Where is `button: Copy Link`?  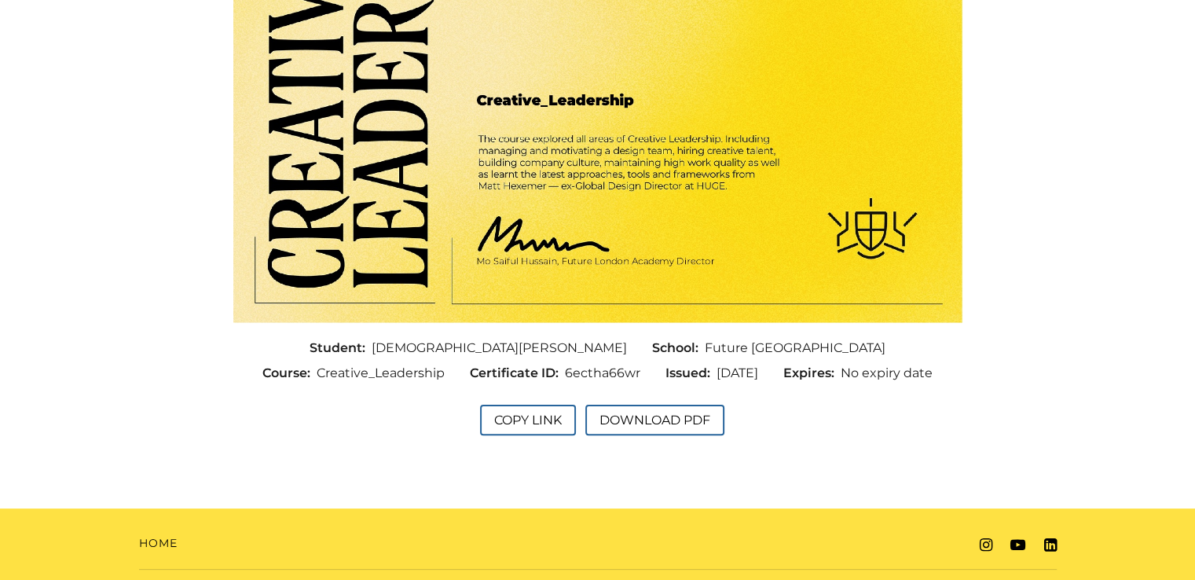
button: Copy Link is located at coordinates (528, 419).